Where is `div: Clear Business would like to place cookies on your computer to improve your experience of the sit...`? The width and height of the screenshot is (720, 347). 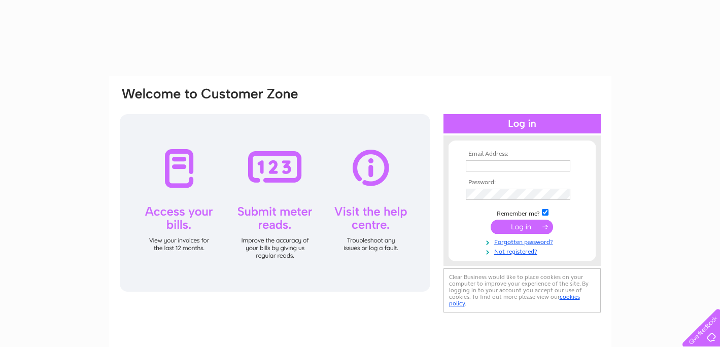
div: Clear Business would like to place cookies on your computer to improve your experience of the sit... is located at coordinates (522, 290).